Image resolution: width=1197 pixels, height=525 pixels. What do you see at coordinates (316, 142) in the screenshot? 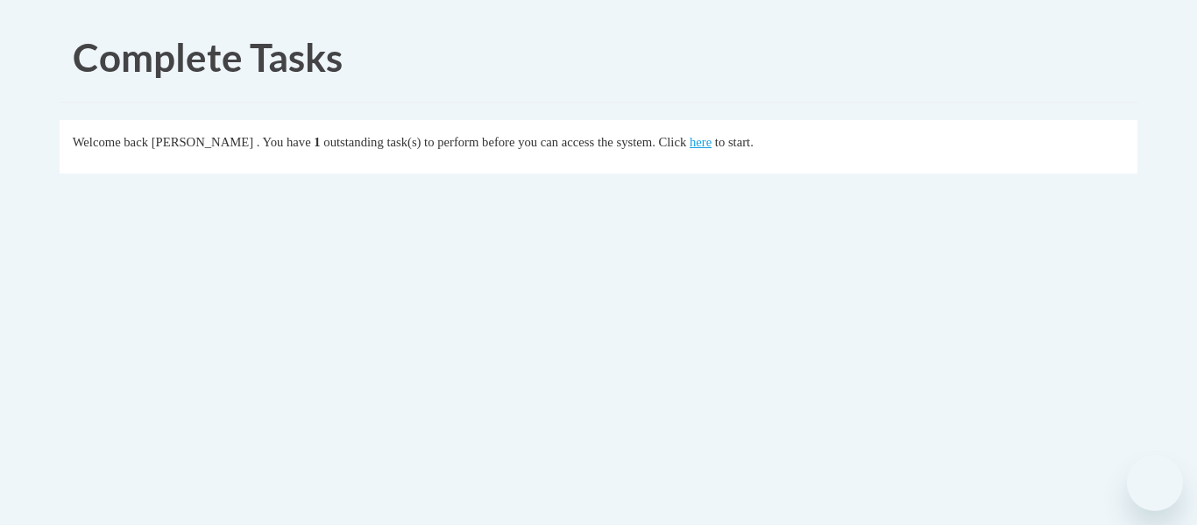
I see `span: 1` at bounding box center [316, 142].